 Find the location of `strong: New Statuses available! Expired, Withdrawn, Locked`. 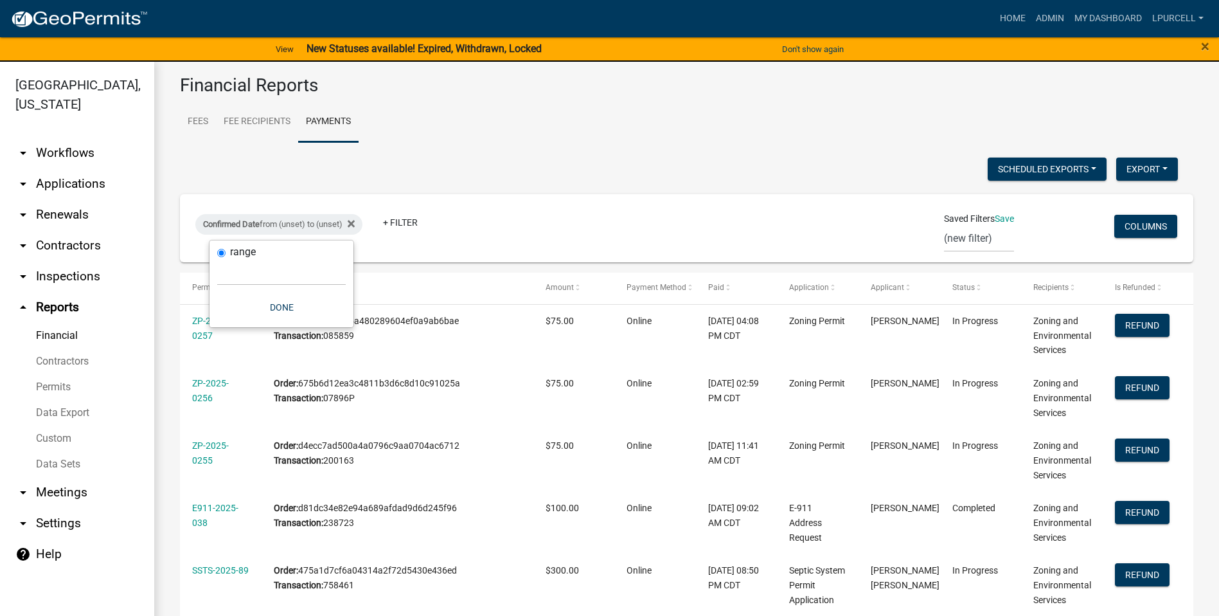

strong: New Statuses available! Expired, Withdrawn, Locked is located at coordinates (424, 48).